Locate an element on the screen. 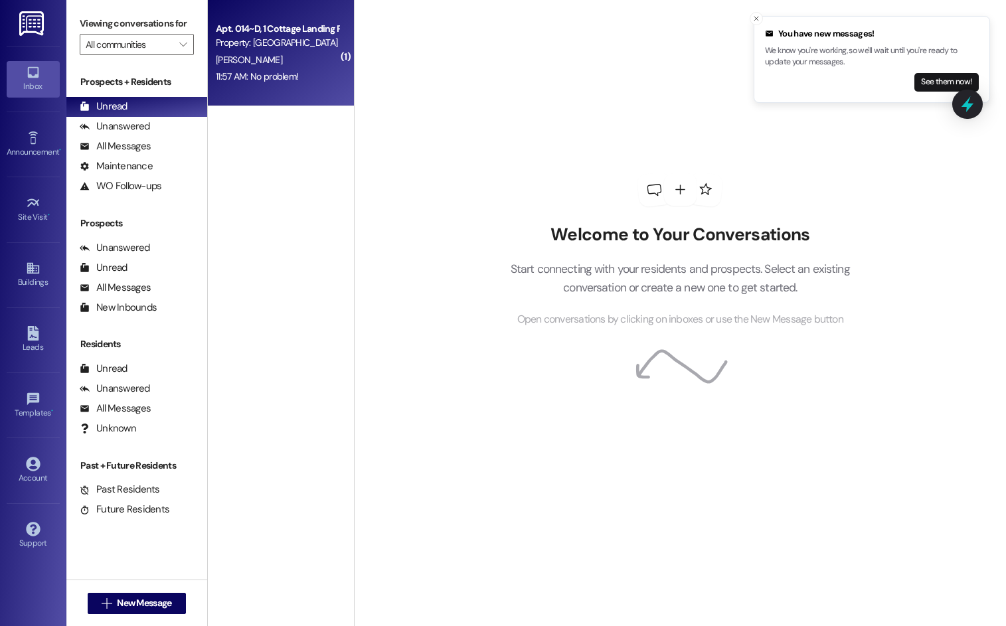  a: Buildings is located at coordinates (33, 275).